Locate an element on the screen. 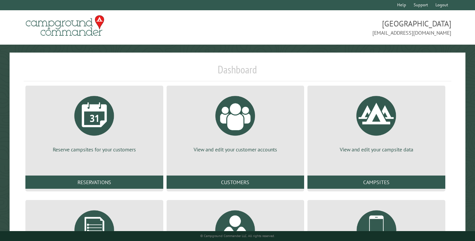  a: Campsites is located at coordinates (377, 182).